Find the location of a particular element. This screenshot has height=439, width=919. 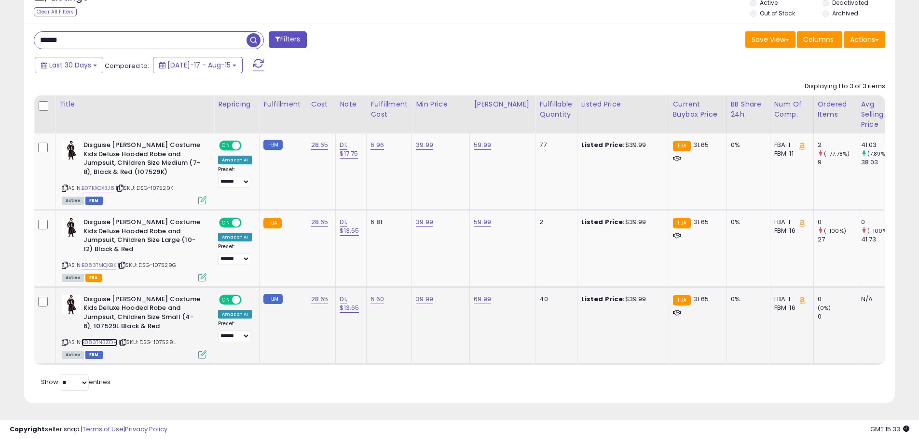

div: Fulfillment Cost is located at coordinates (389, 109).